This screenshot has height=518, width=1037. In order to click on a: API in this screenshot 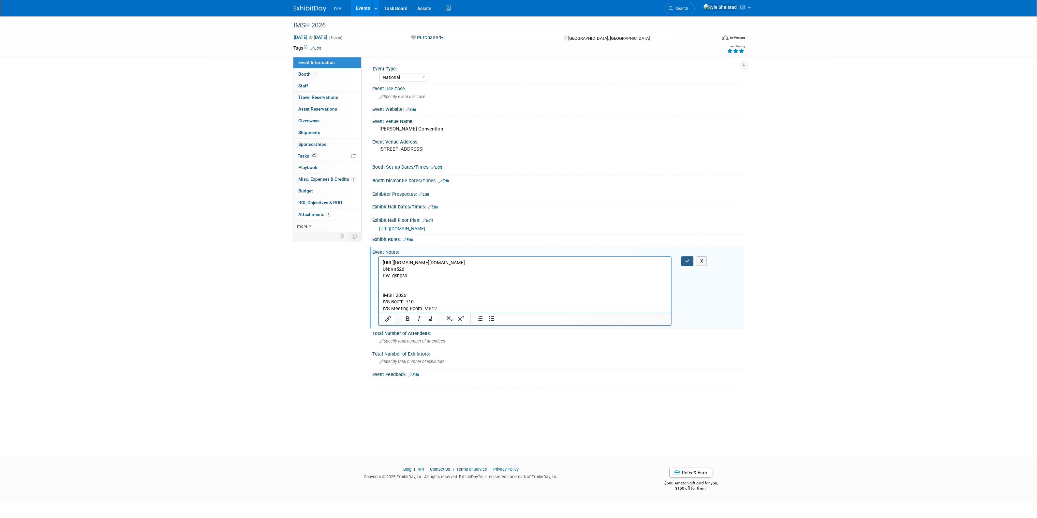, I will do `click(420, 469)`.